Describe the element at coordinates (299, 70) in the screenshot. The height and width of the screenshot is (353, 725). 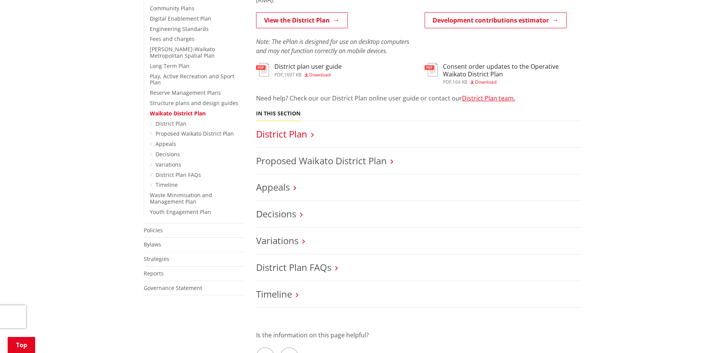
I see `a: District plan user guide pdf,1697 KB Download` at that location.